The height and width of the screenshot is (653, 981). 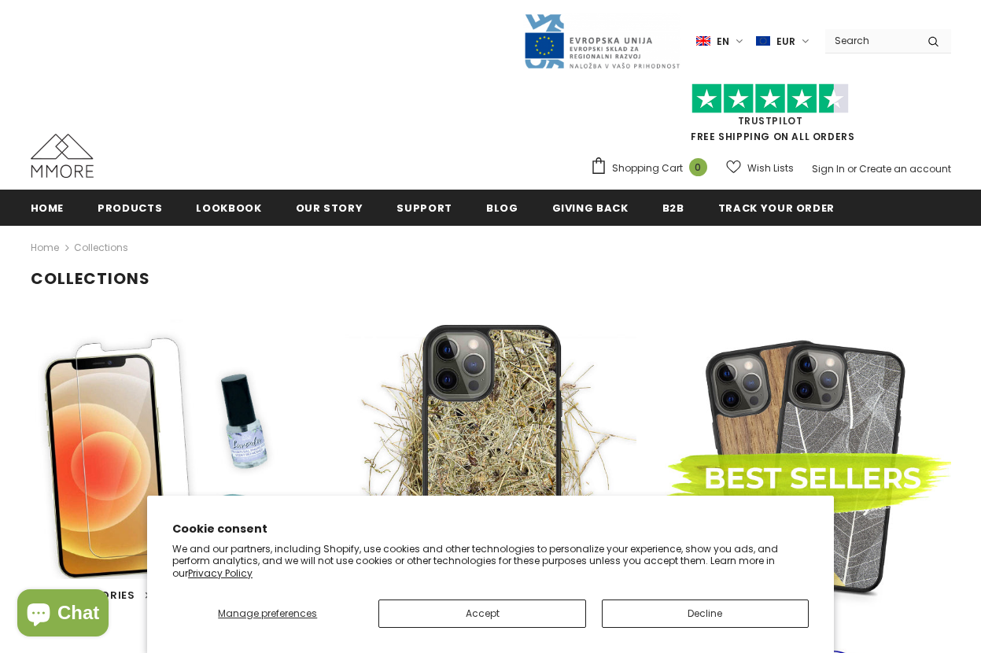 I want to click on span: support, so click(x=424, y=208).